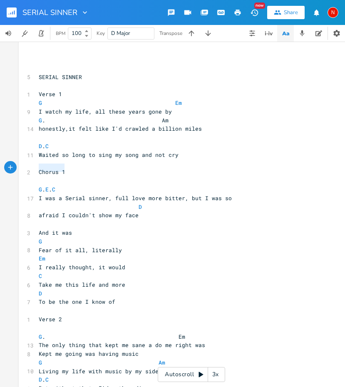 The height and width of the screenshot is (387, 345). What do you see at coordinates (50, 319) in the screenshot?
I see `span: Verse 2` at bounding box center [50, 319].